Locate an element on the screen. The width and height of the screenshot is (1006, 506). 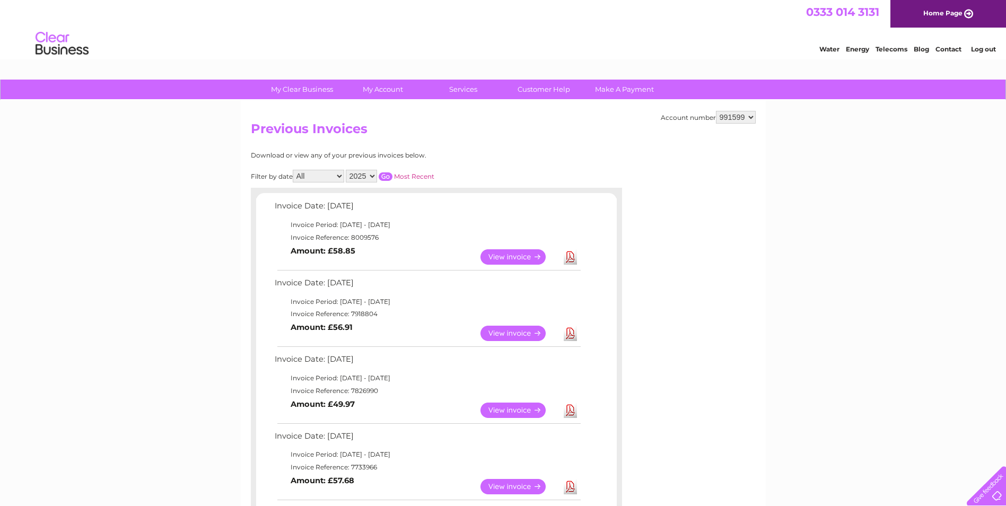
b: Amount: £57.68 is located at coordinates (322, 480).